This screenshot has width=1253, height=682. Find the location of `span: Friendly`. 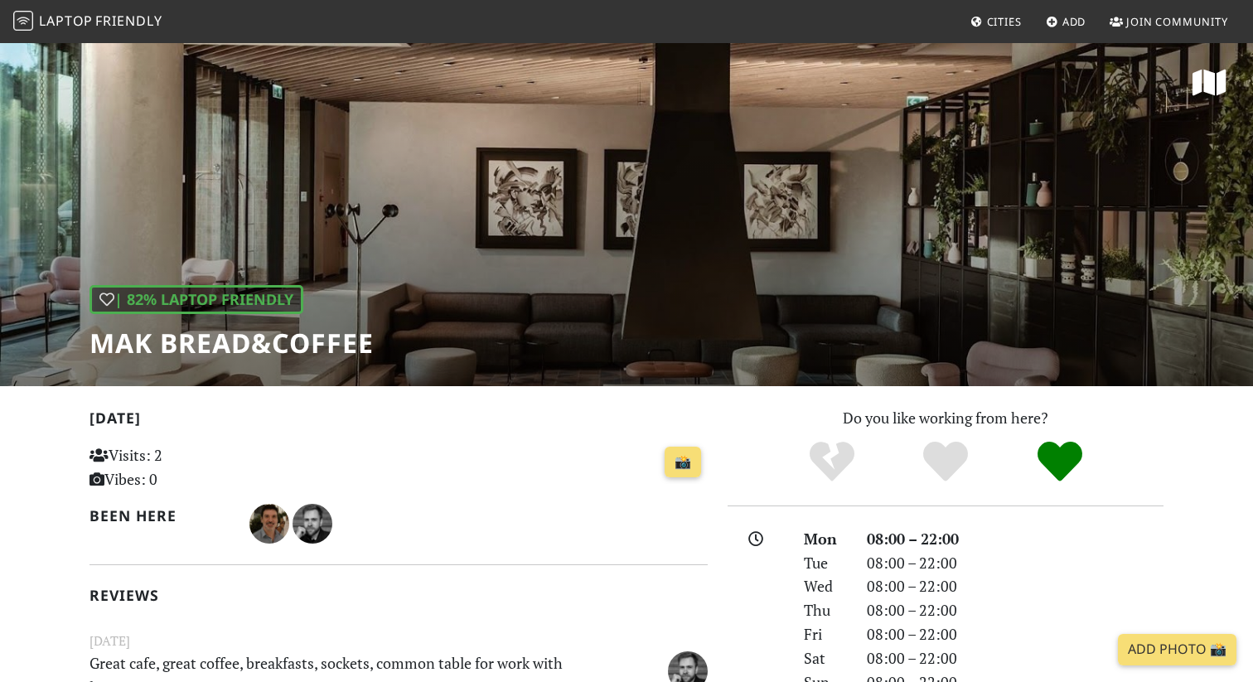

span: Friendly is located at coordinates (128, 21).